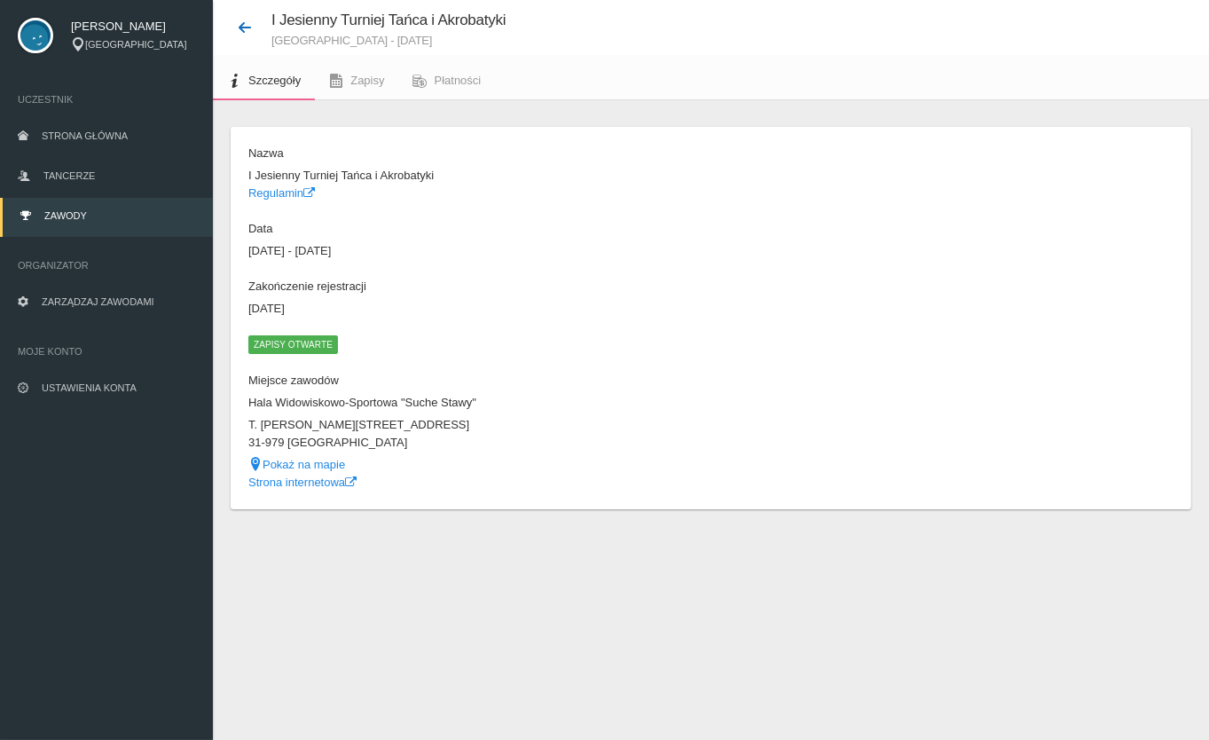 The height and width of the screenshot is (740, 1209). What do you see at coordinates (302, 482) in the screenshot?
I see `a: Strona internetowa` at bounding box center [302, 482].